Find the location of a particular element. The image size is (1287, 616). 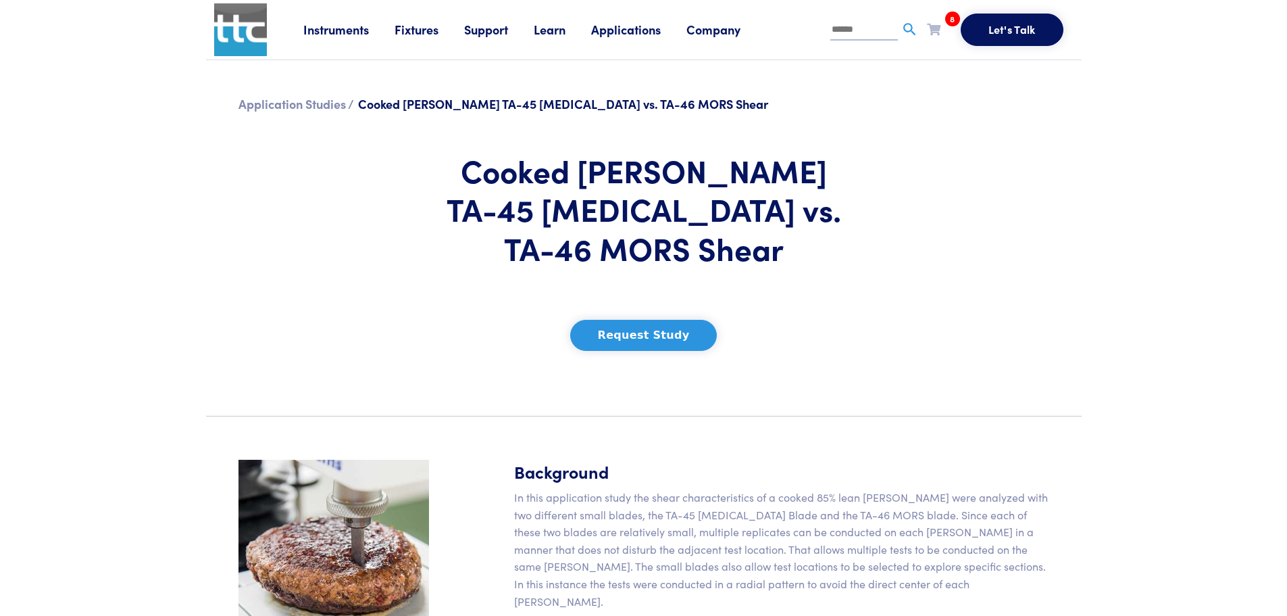

a: Instruments is located at coordinates (349, 29).